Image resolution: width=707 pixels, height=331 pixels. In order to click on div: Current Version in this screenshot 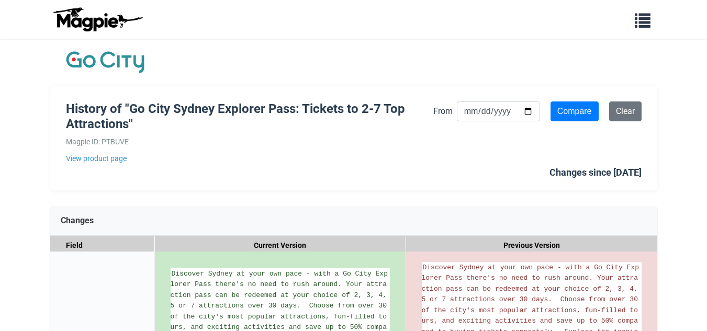, I will do `click(281, 246)`.